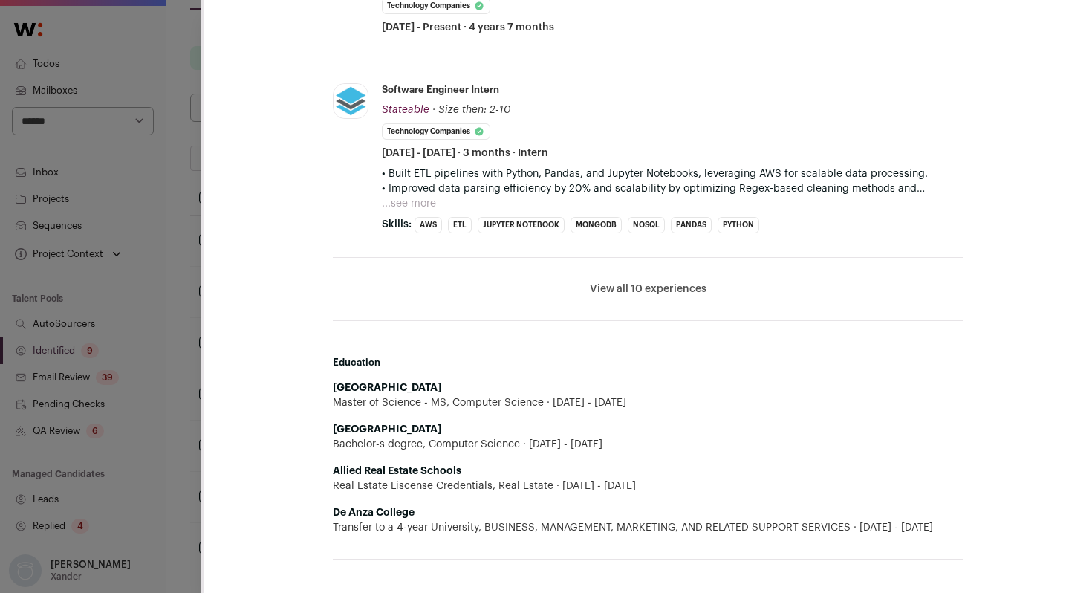  I want to click on li: NoSQL, so click(646, 225).